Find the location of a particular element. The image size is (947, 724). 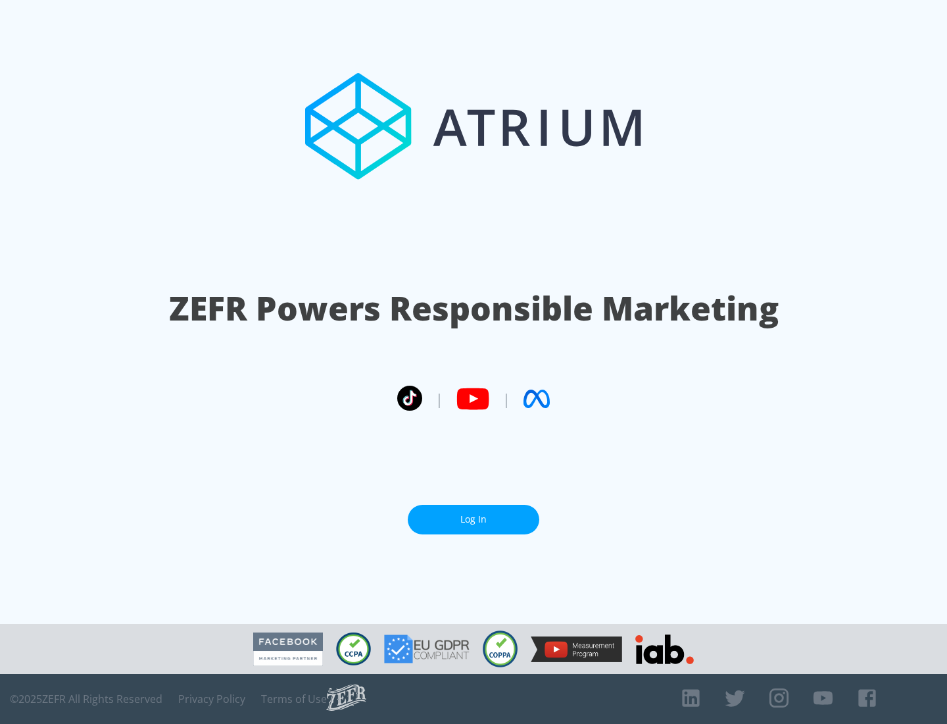

span: © 2025 ZEFR All Rights Reserved is located at coordinates (86, 699).